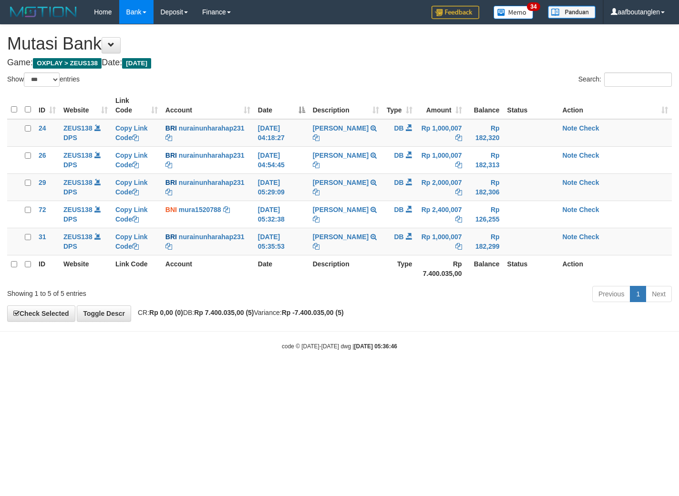 This screenshot has height=496, width=679. I want to click on a: Next, so click(658, 294).